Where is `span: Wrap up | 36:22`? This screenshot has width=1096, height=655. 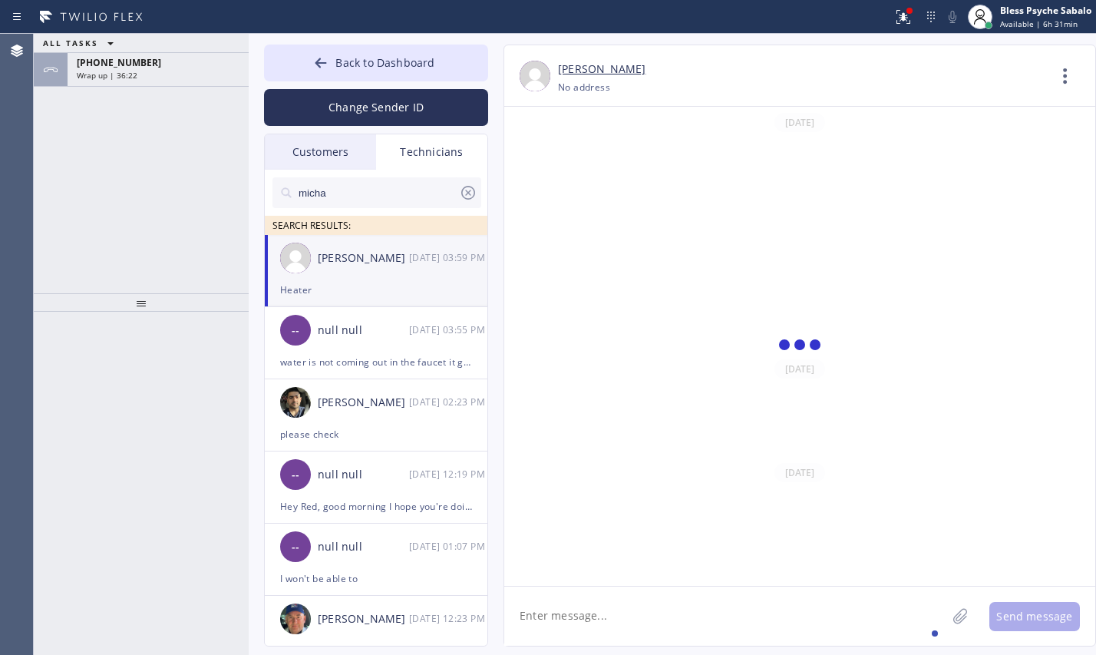
span: Wrap up | 36:22 is located at coordinates (107, 75).